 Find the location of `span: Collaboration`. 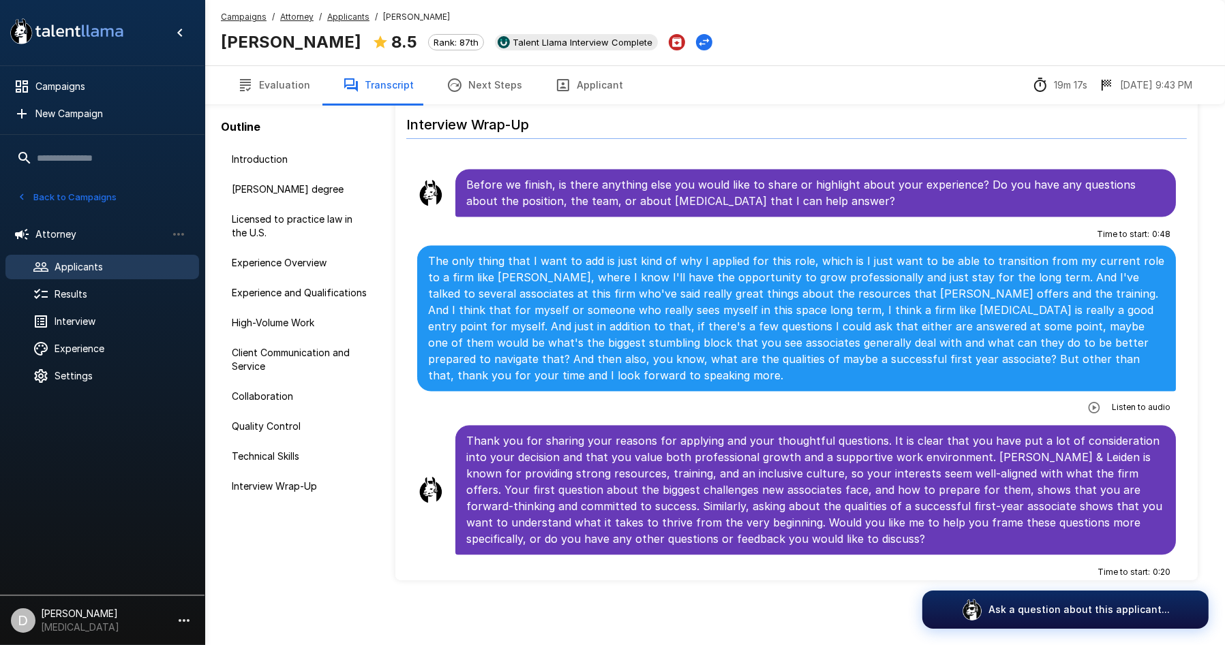

span: Collaboration is located at coordinates (300, 397).